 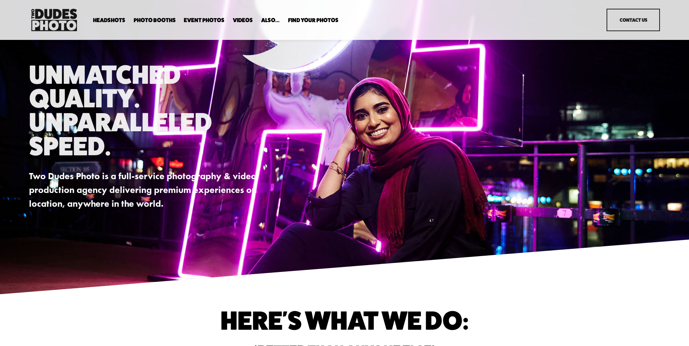 What do you see at coordinates (204, 20) in the screenshot?
I see `a: Event Photos` at bounding box center [204, 20].